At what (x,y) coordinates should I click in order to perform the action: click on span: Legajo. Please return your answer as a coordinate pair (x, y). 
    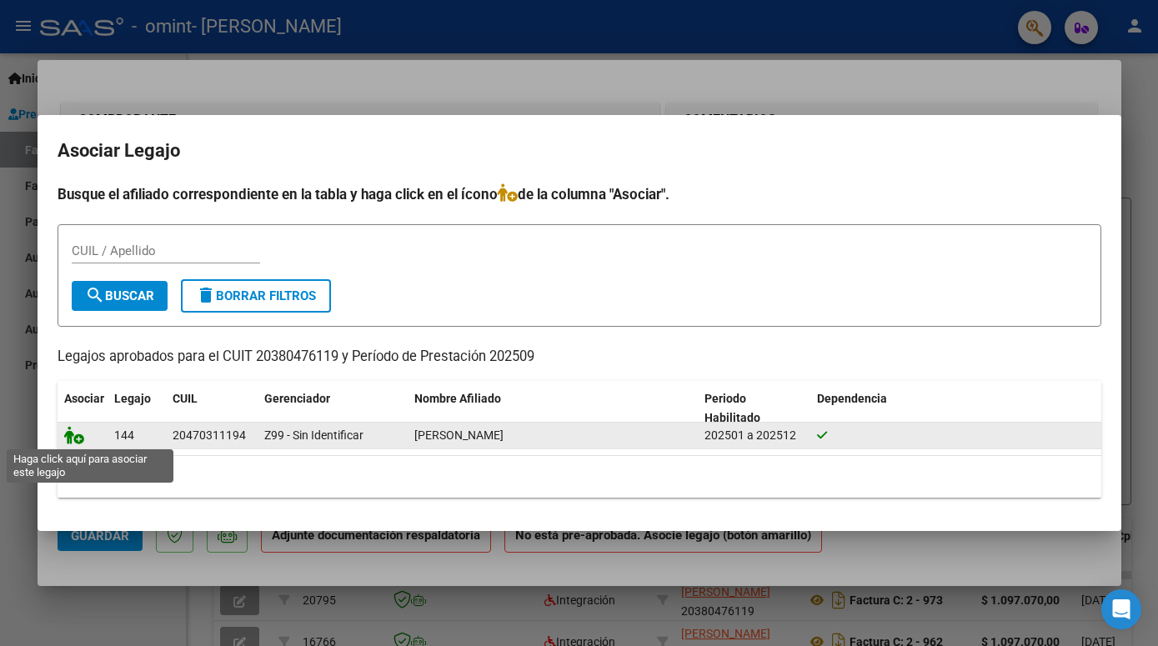
    Looking at the image, I should click on (133, 398).